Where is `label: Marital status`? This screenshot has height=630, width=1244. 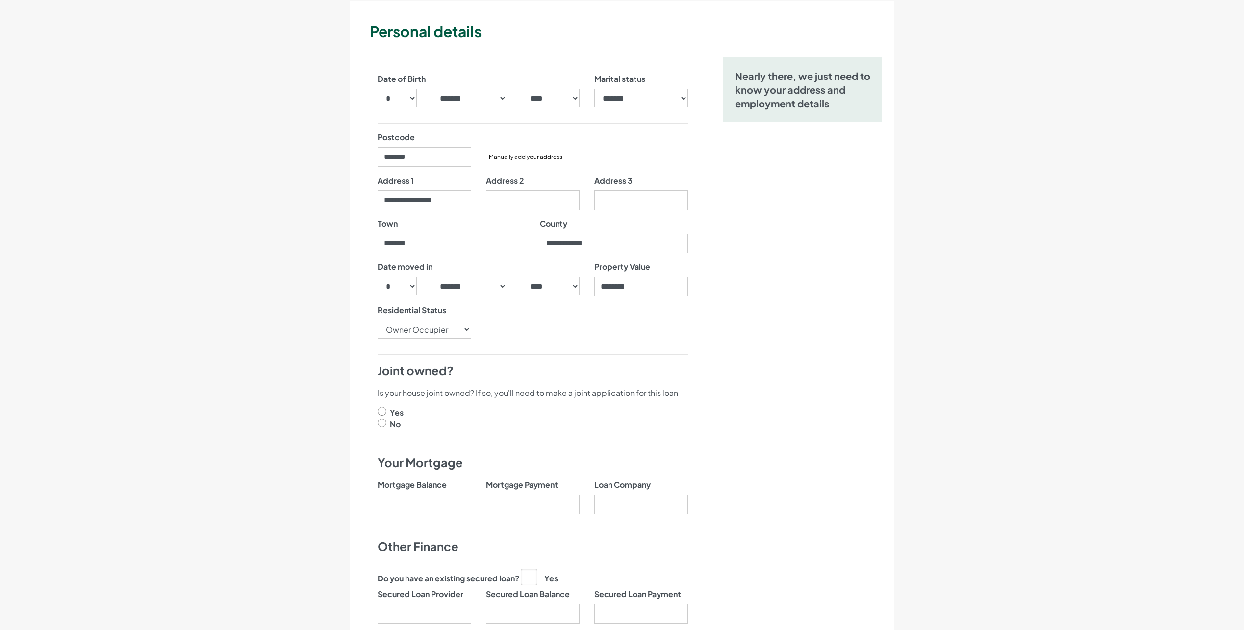 label: Marital status is located at coordinates (620, 79).